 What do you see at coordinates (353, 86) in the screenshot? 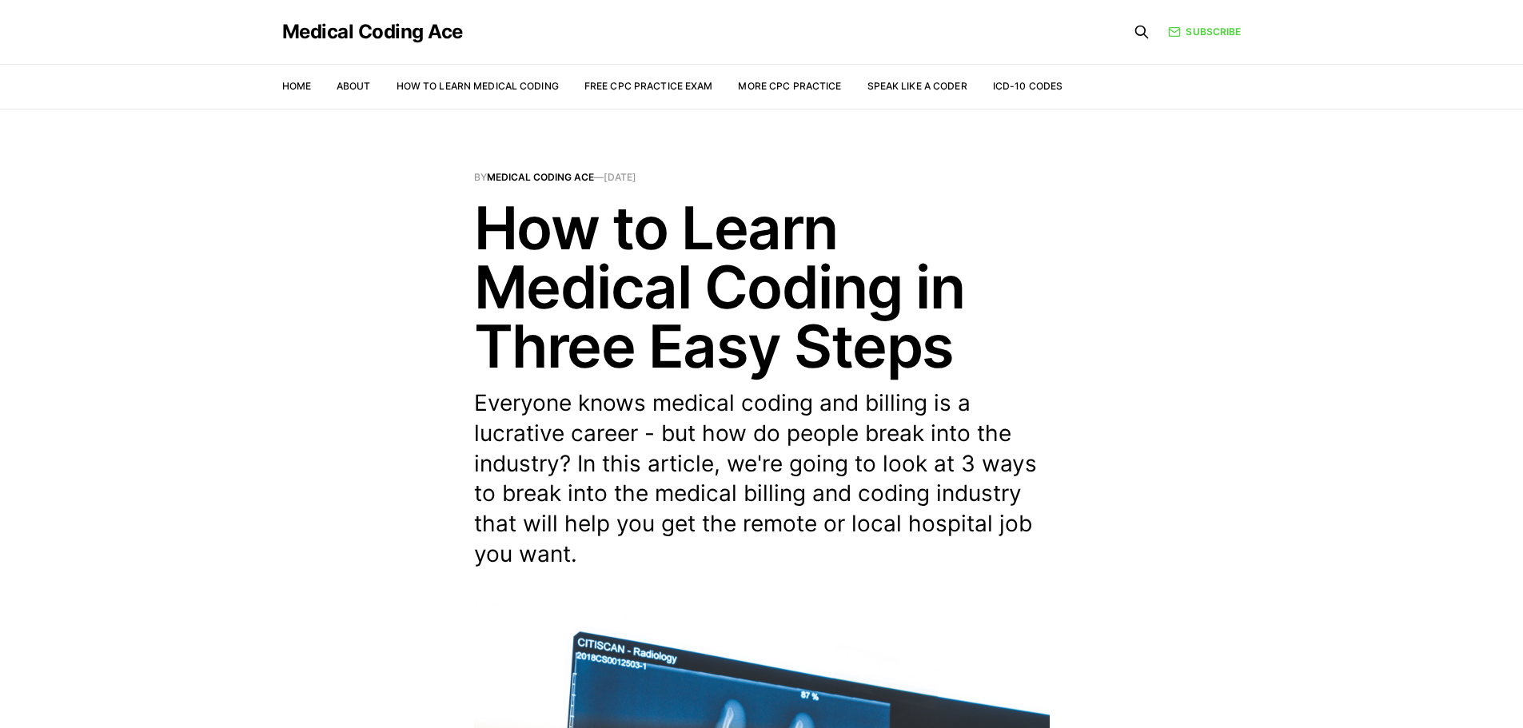
I see `a: About` at bounding box center [353, 86].